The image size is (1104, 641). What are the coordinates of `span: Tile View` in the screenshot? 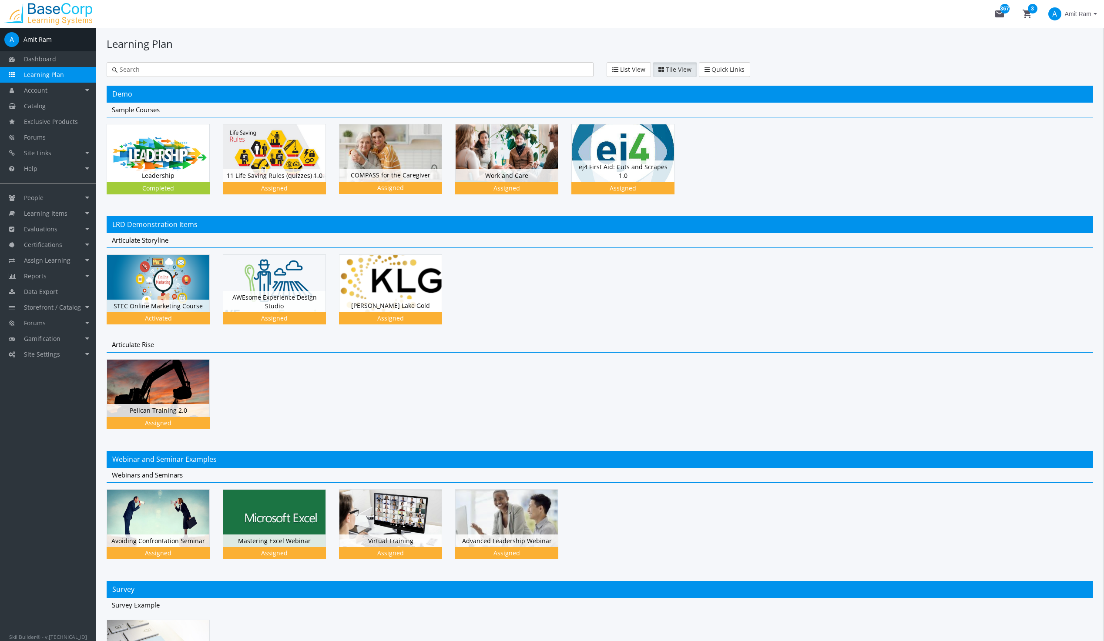 It's located at (678, 69).